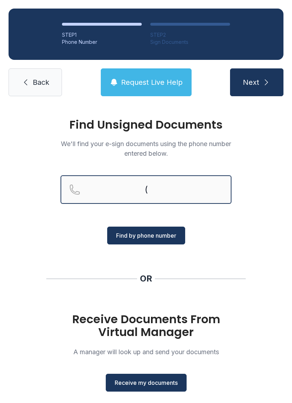 The width and height of the screenshot is (292, 403). What do you see at coordinates (146, 149) in the screenshot?
I see `p: We'll find your e-sign documents using the phone number entered below.` at bounding box center [146, 149].